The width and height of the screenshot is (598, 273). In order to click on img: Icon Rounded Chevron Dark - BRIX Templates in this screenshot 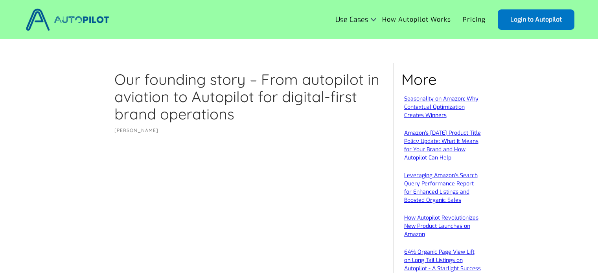, I will do `click(373, 19)`.